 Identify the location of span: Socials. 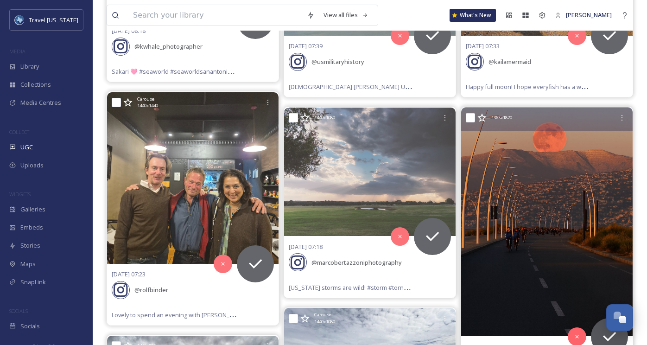
(30, 326).